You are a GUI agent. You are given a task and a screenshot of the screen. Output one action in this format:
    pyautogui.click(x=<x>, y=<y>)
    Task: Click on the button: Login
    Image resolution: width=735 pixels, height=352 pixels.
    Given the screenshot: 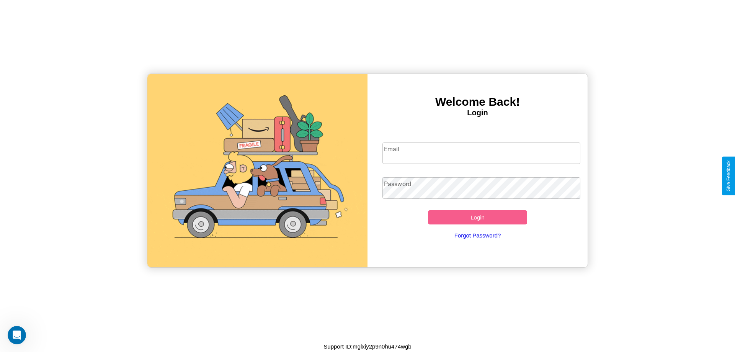 What is the action you would take?
    pyautogui.click(x=477, y=217)
    